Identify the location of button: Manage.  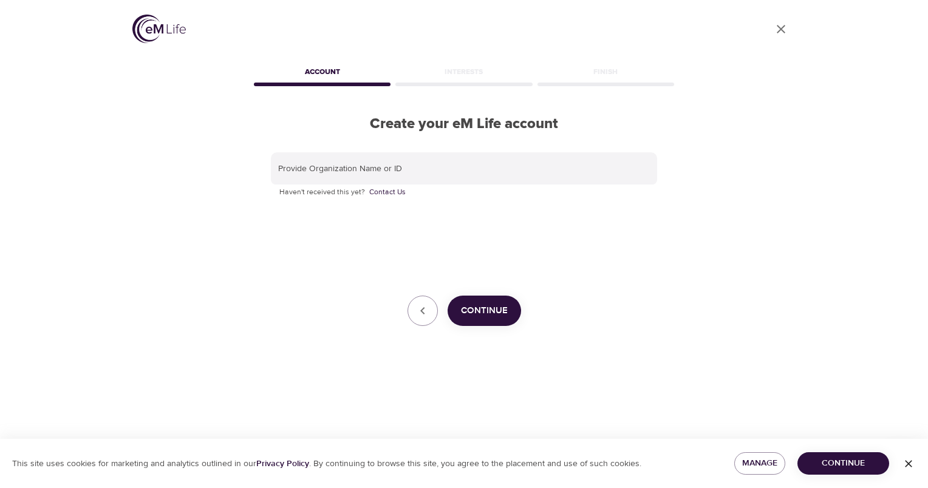
(759, 463).